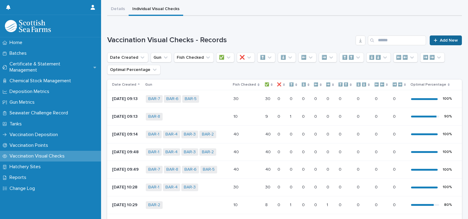  I want to click on h1: Vaccination Visual Checks - Records, so click(230, 40).